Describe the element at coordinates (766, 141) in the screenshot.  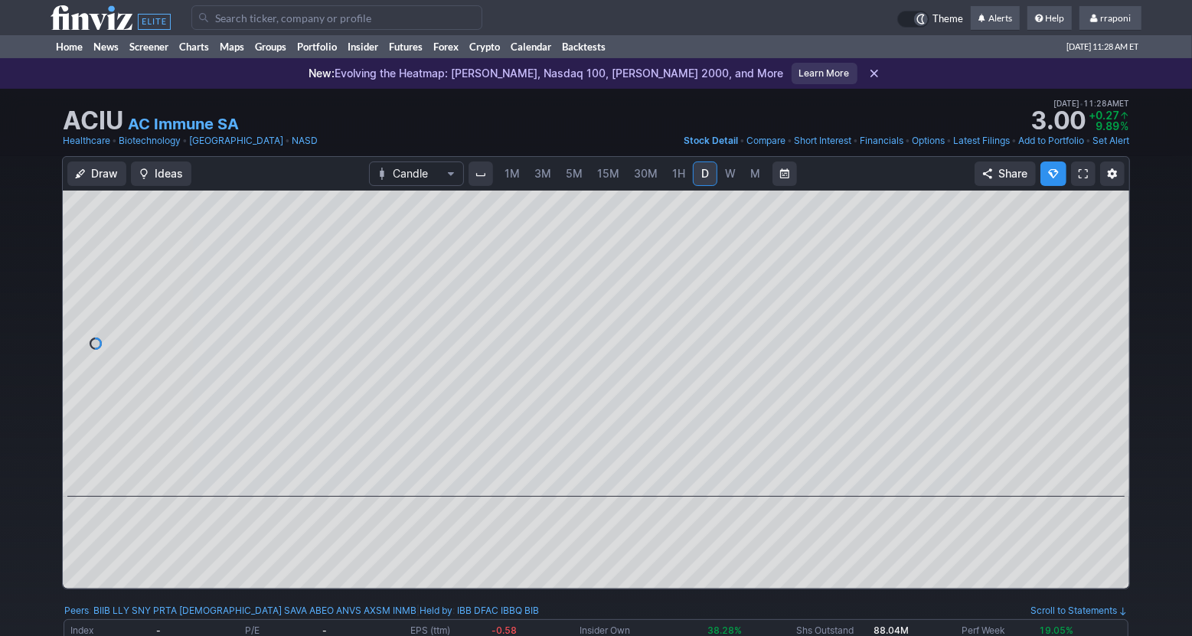
I see `a: Compare` at that location.